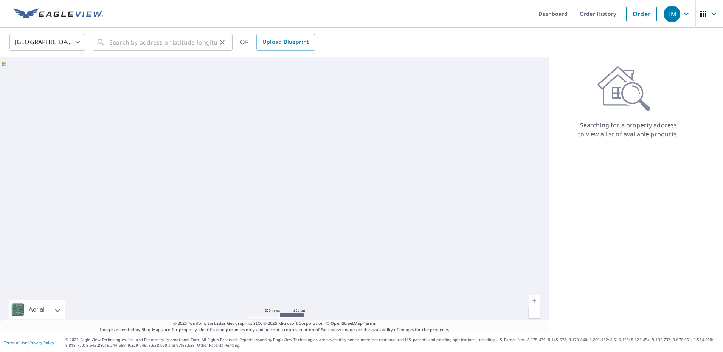  What do you see at coordinates (16, 343) in the screenshot?
I see `a: Terms of Use` at bounding box center [16, 343].